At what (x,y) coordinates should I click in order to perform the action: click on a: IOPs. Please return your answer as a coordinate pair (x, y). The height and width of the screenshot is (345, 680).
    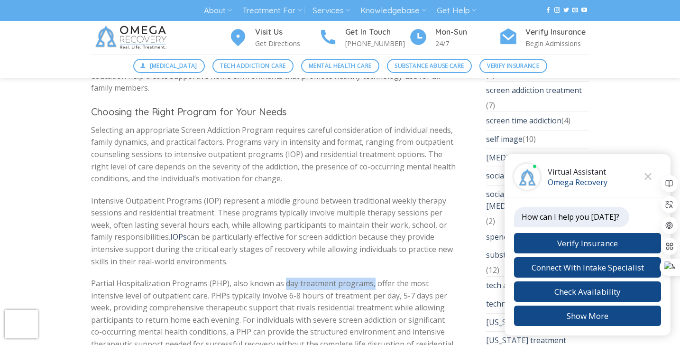
    Looking at the image, I should click on (178, 237).